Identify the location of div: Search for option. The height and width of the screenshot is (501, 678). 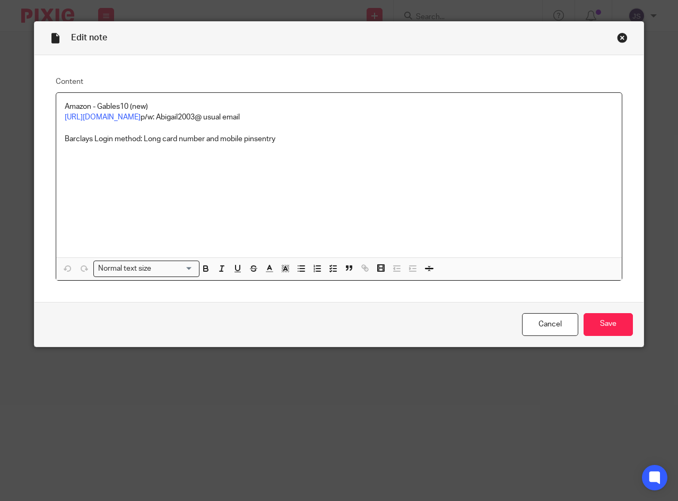
(146, 268).